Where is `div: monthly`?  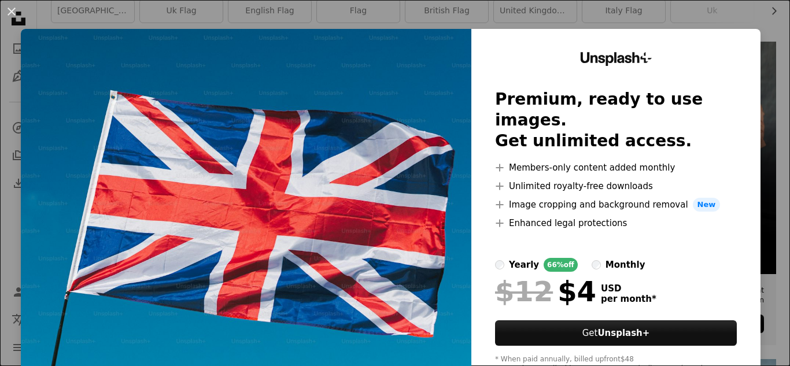
div: monthly is located at coordinates (625, 265).